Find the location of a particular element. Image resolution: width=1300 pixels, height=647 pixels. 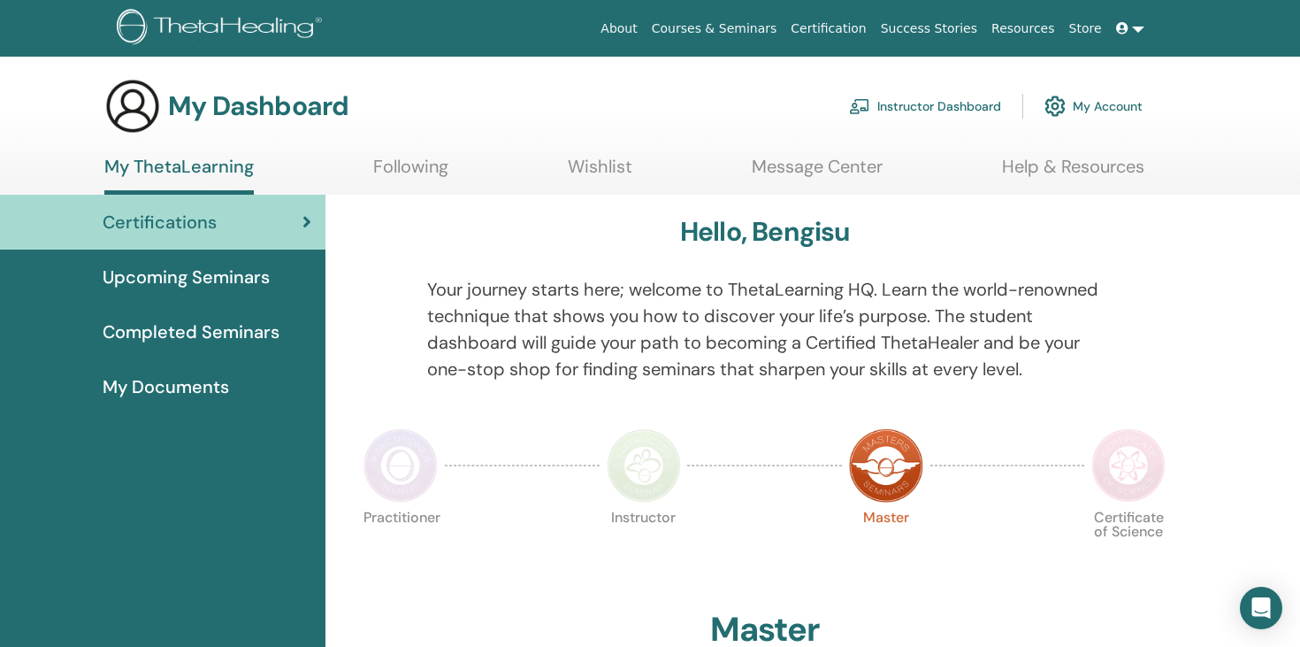

p: Instructor is located at coordinates (644, 548).